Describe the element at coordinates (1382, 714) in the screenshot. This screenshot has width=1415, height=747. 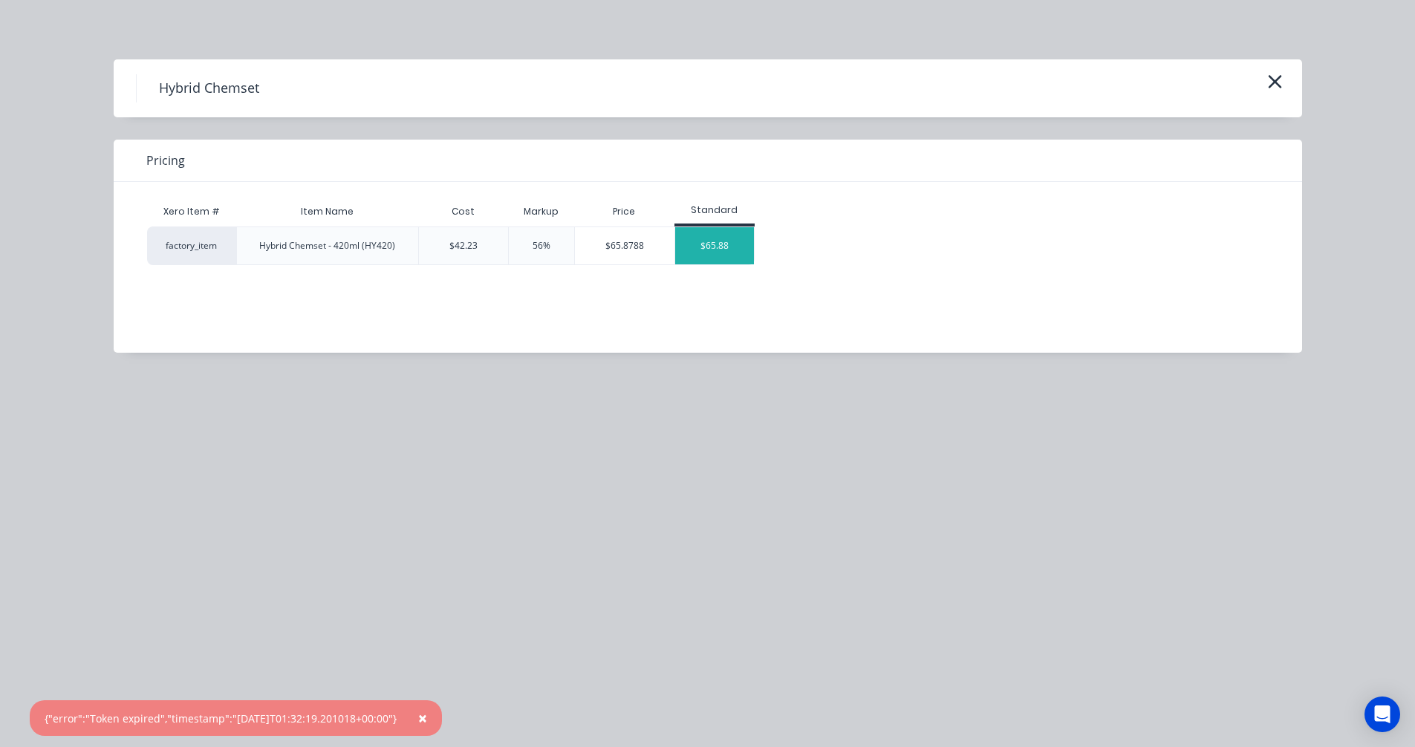
I see `div: Open Intercom Messenger` at that location.